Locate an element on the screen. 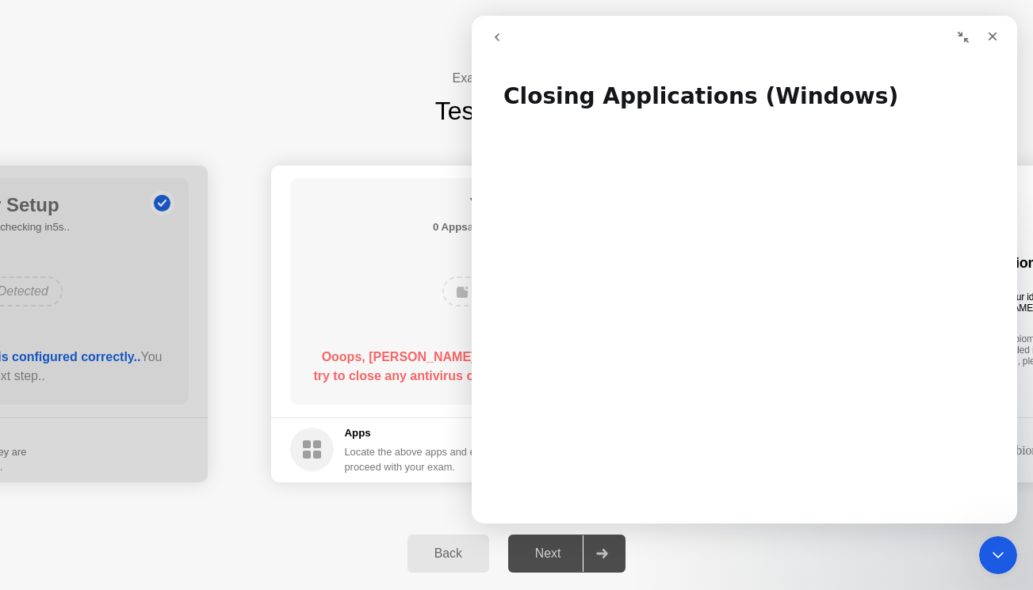 The width and height of the screenshot is (1033, 590). div: No Apps Detected is located at coordinates (516, 292).